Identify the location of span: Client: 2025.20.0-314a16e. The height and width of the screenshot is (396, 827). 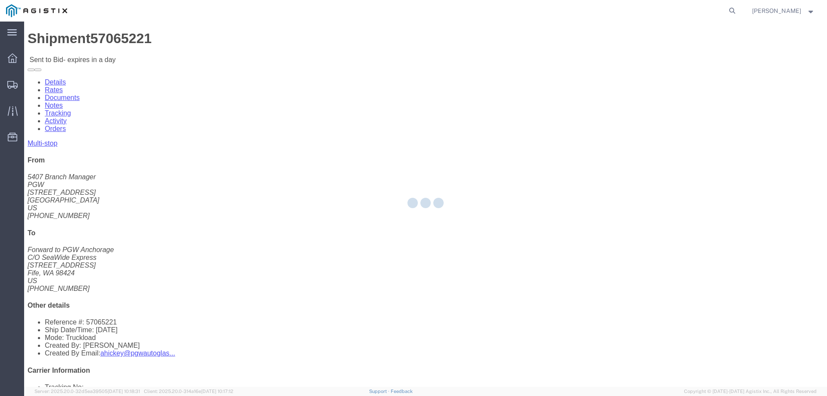
(189, 391).